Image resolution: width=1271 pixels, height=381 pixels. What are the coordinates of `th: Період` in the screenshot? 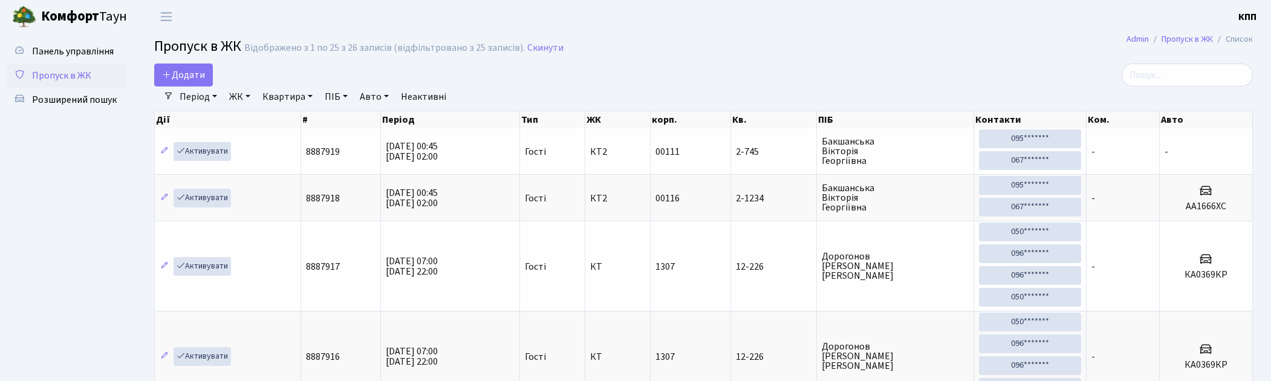 It's located at (450, 120).